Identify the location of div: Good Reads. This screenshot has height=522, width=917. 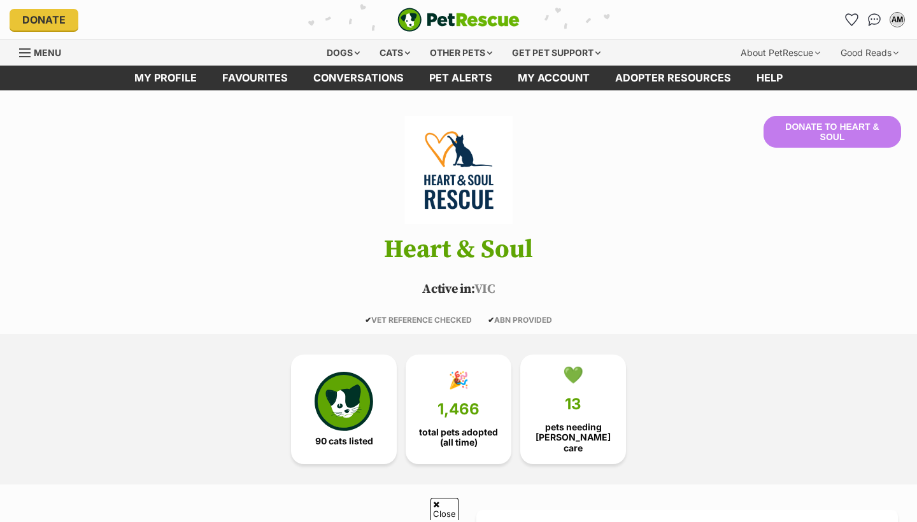
(869, 53).